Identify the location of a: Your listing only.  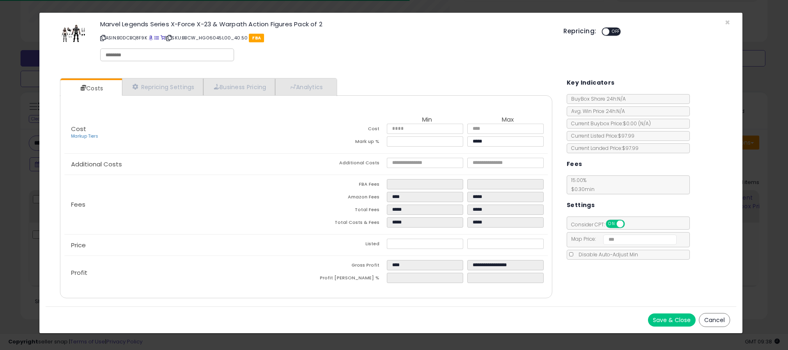
(163, 38).